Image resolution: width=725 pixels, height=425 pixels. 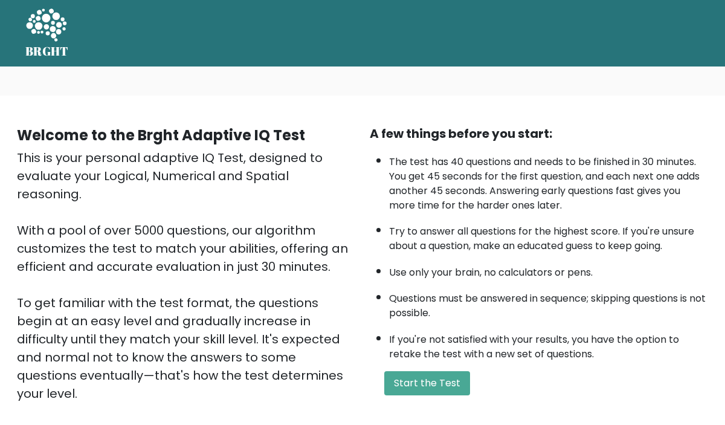 What do you see at coordinates (539, 134) in the screenshot?
I see `div: A few things before you start:` at bounding box center [539, 134].